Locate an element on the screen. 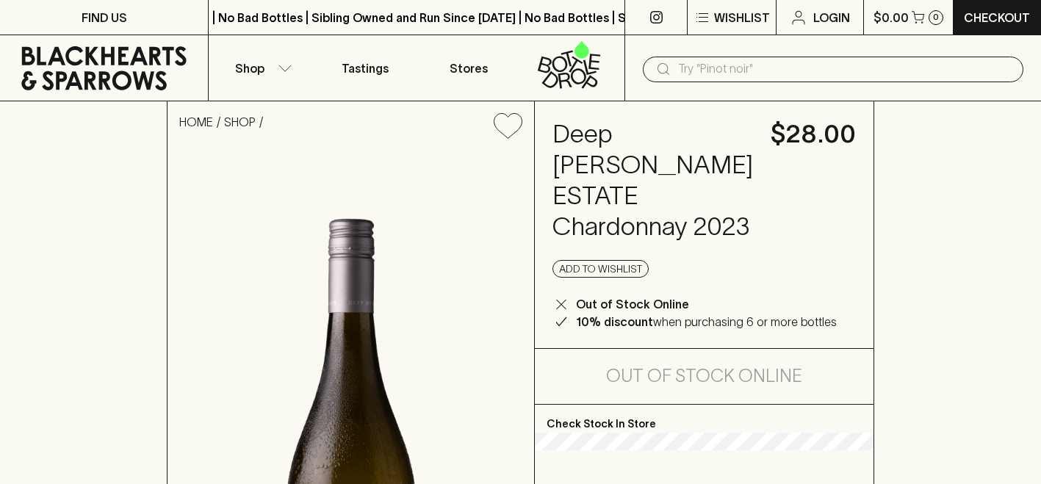  a: HOME is located at coordinates (196, 122).